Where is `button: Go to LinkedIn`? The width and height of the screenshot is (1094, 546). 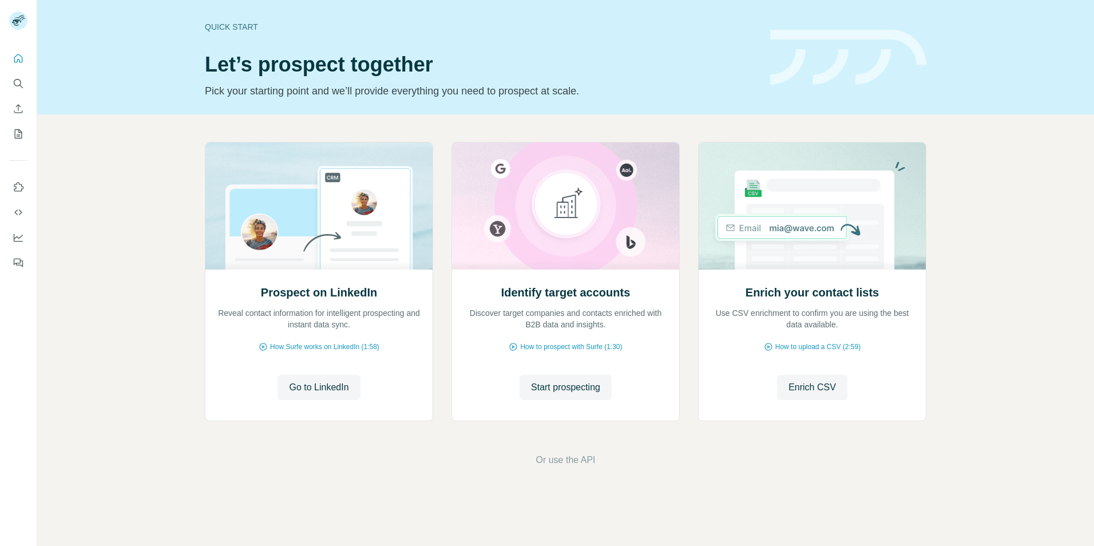
button: Go to LinkedIn is located at coordinates (319, 387).